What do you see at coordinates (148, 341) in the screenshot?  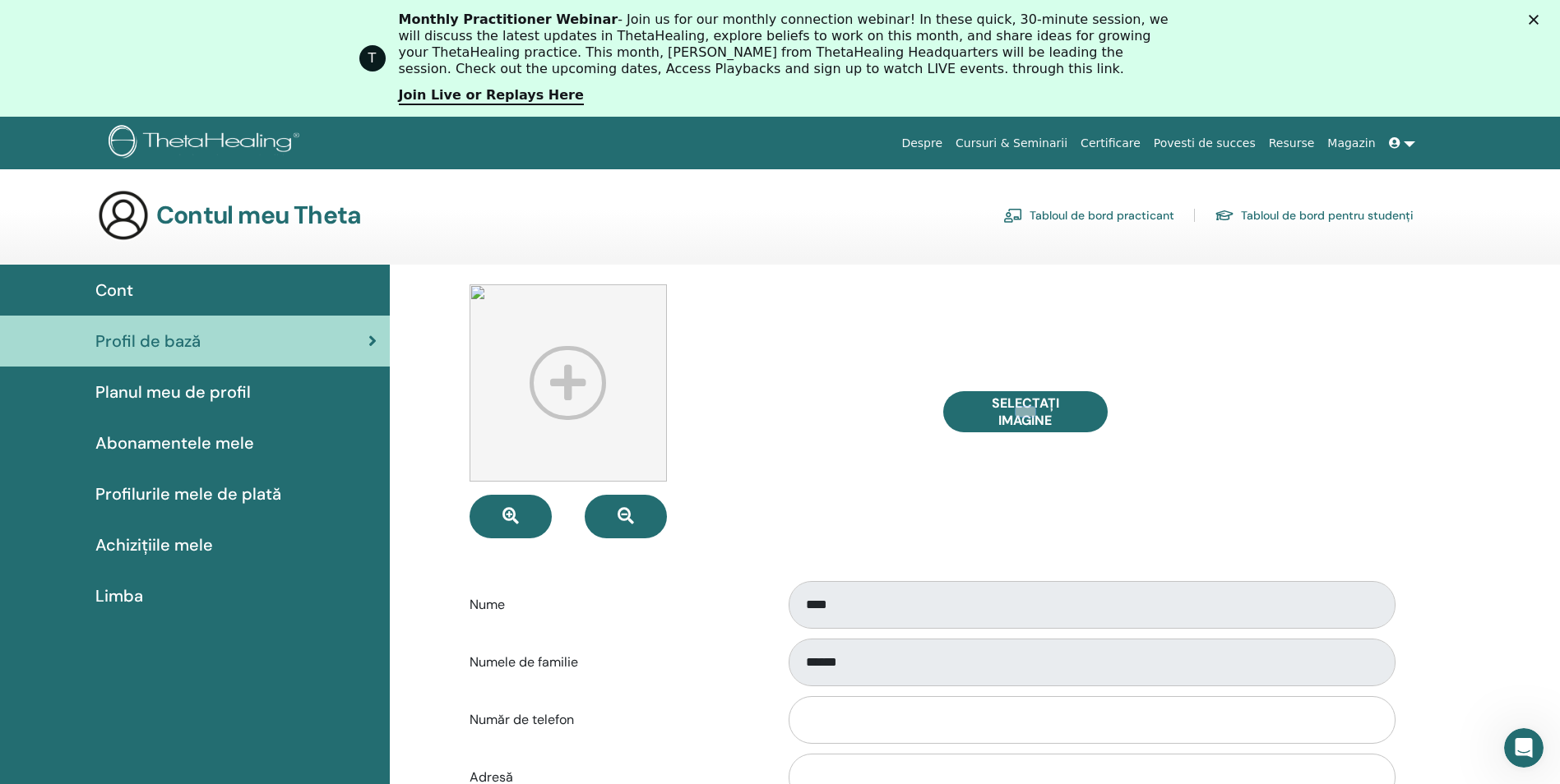 I see `span: Profil de bază` at bounding box center [148, 341].